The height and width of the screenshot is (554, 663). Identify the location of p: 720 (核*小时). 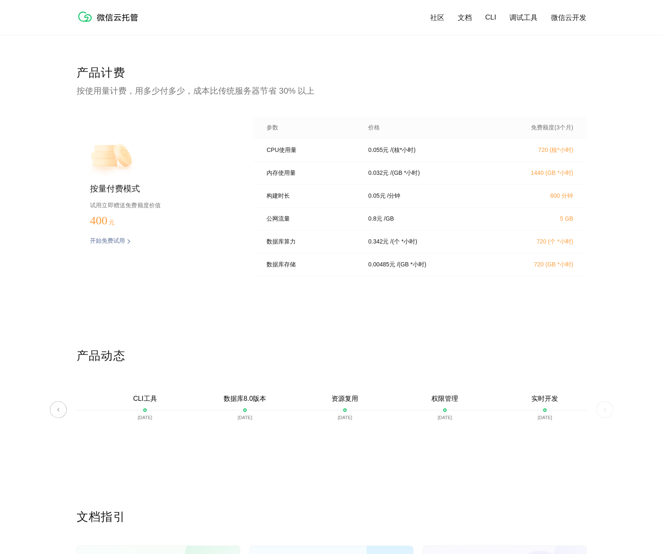
(536, 150).